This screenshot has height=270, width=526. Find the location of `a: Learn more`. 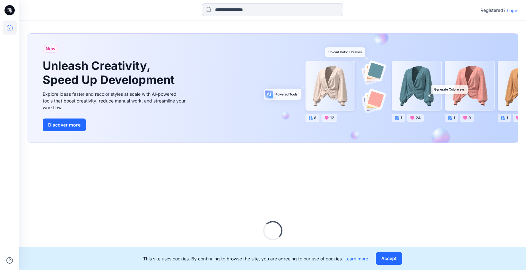

a: Learn more is located at coordinates (356, 259).